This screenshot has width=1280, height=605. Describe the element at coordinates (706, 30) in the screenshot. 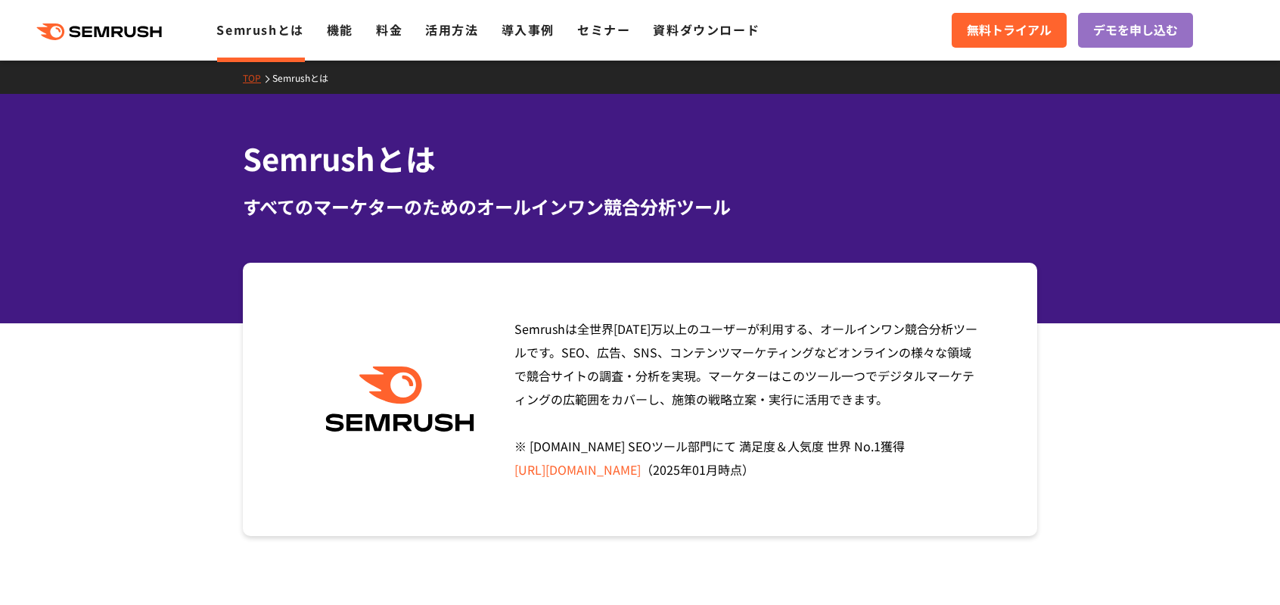

I see `a: 資料ダウンロード` at that location.